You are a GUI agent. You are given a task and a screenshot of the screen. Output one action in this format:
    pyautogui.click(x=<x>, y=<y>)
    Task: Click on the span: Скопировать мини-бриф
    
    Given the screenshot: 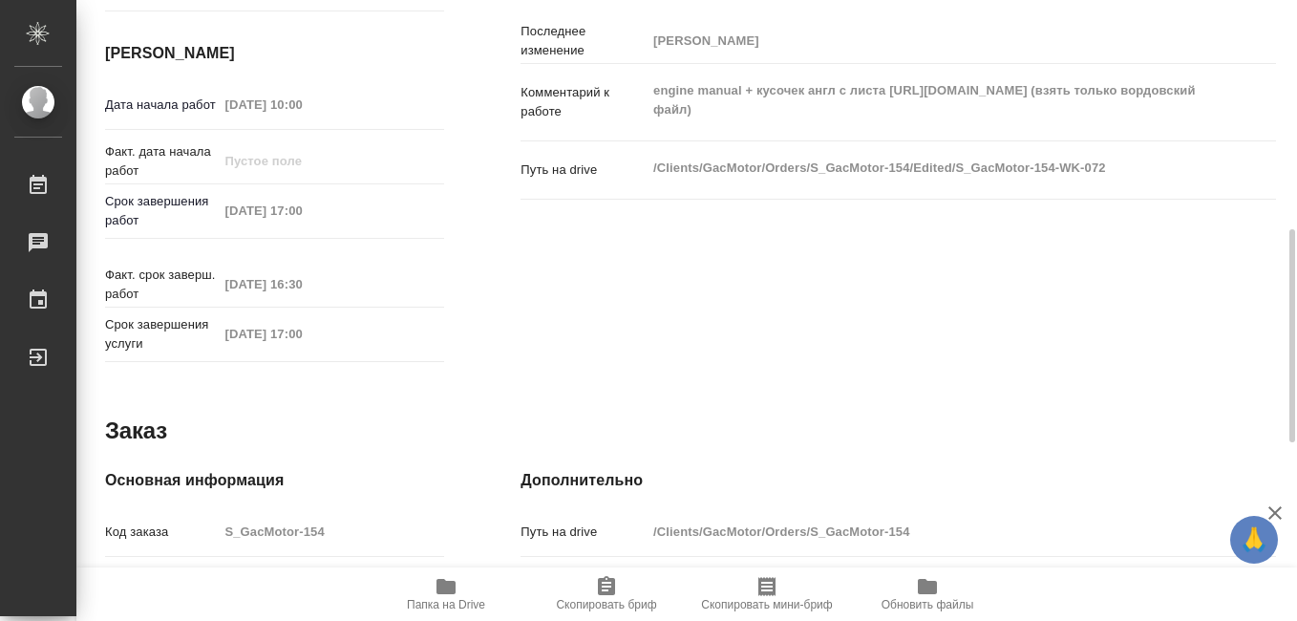 What is the action you would take?
    pyautogui.click(x=766, y=605)
    